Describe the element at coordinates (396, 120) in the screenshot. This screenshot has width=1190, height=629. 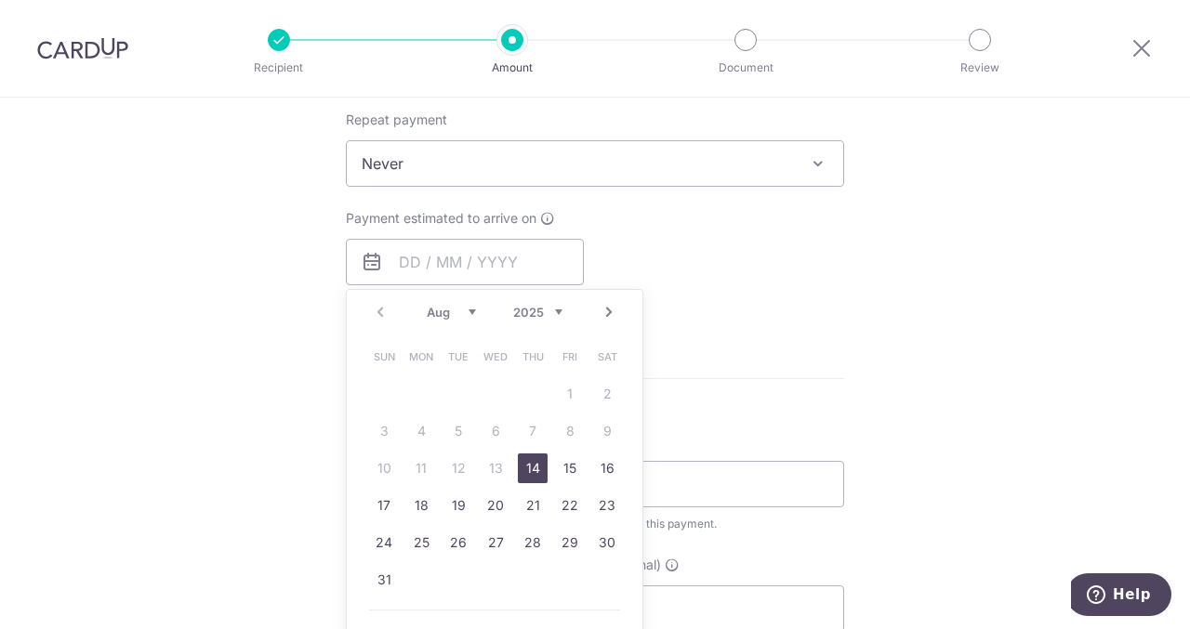
I see `label: Repeat payment` at that location.